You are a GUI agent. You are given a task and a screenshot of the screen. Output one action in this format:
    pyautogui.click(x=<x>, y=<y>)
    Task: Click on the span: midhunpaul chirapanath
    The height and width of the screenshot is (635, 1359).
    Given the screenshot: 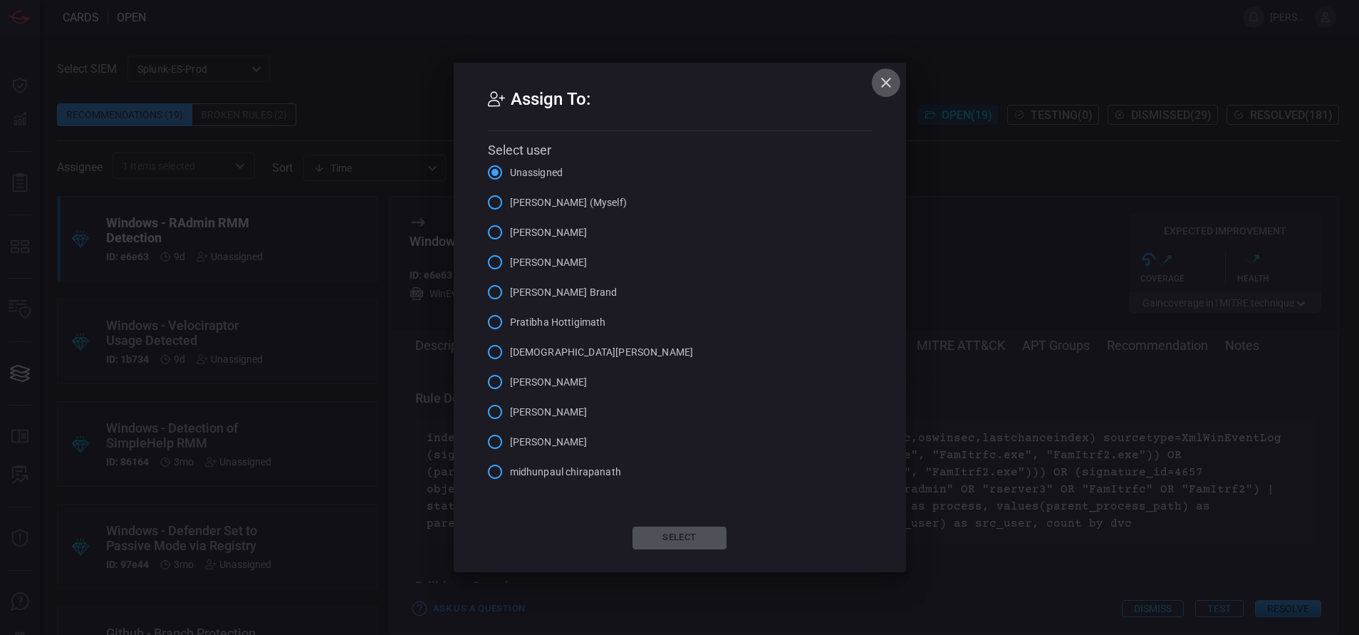 What is the action you would take?
    pyautogui.click(x=565, y=471)
    